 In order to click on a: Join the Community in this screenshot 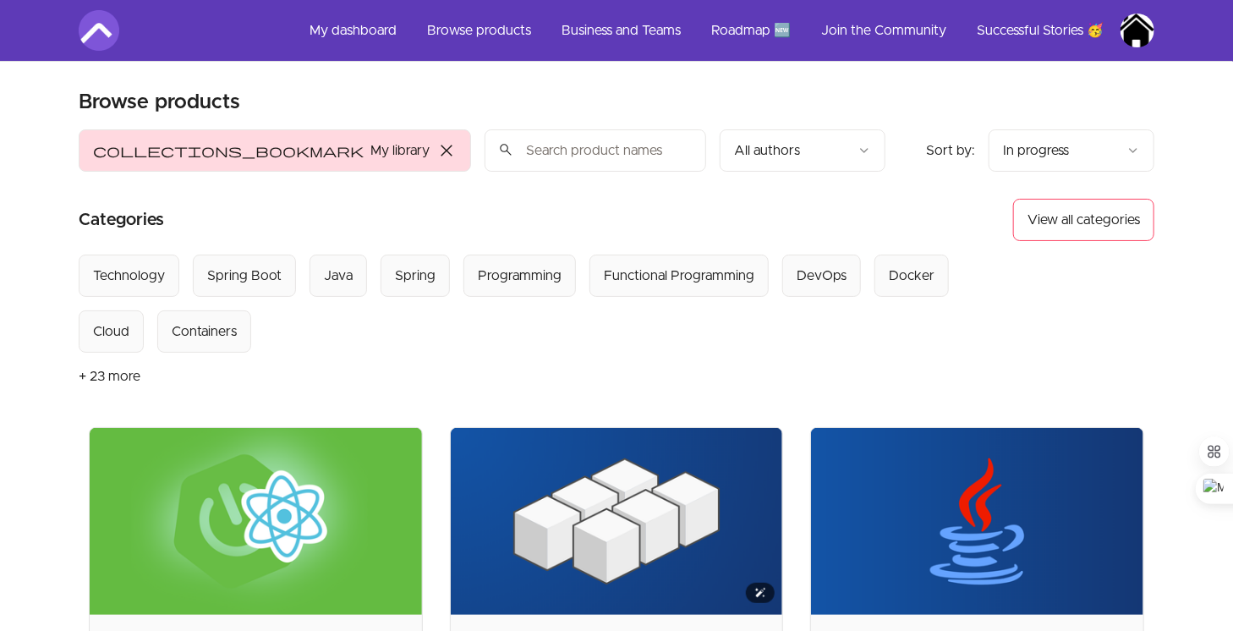, I will do `click(884, 30)`.